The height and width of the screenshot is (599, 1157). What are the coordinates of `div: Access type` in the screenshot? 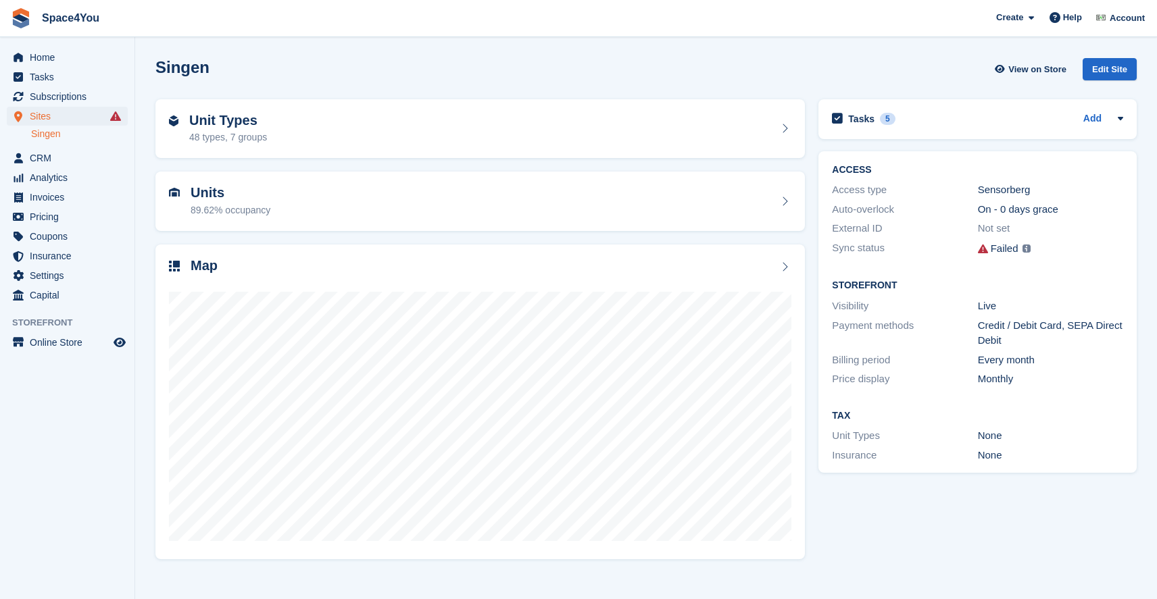 It's located at (904, 190).